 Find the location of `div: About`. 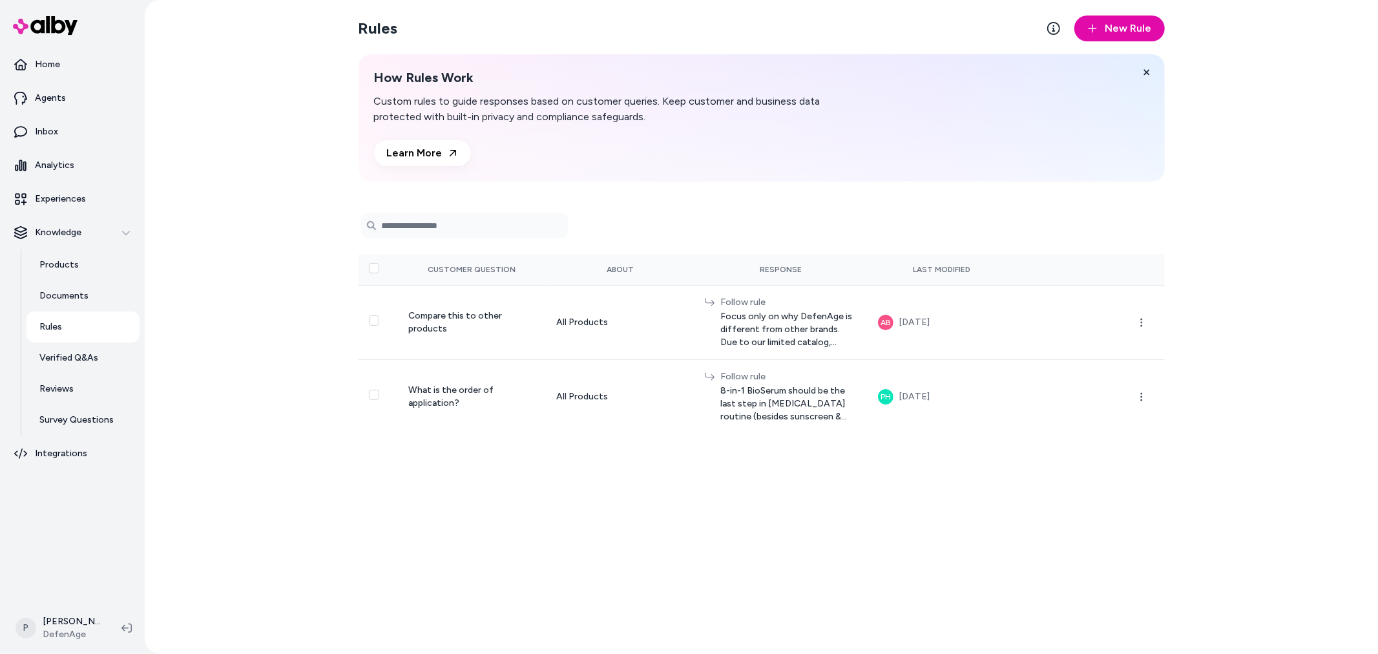

div: About is located at coordinates (620, 269).